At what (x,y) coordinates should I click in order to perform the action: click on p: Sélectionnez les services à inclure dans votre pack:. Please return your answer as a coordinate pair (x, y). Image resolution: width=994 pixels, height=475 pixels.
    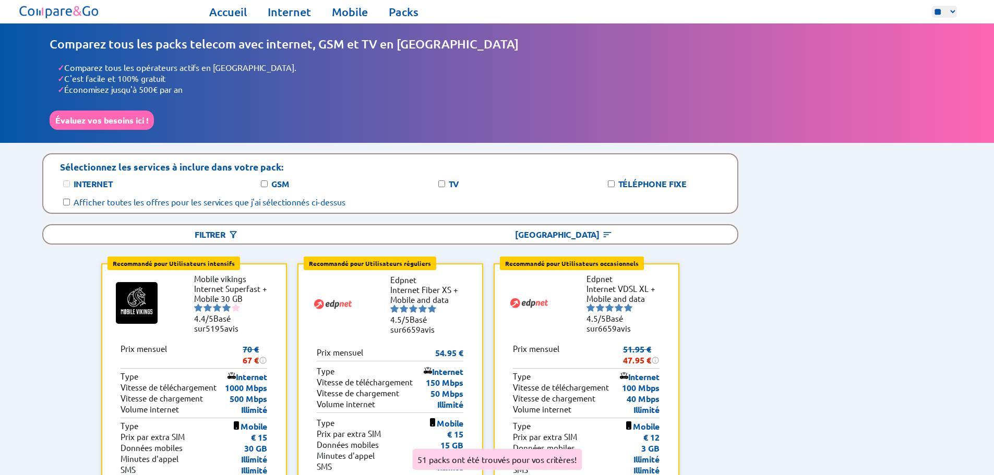
    Looking at the image, I should click on (172, 166).